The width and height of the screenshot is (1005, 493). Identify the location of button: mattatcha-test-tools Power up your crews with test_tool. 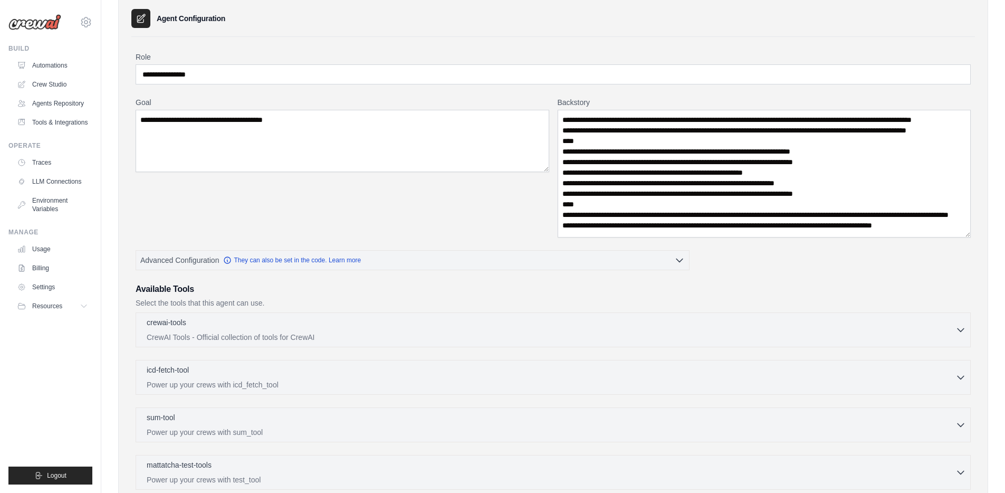
(553, 472).